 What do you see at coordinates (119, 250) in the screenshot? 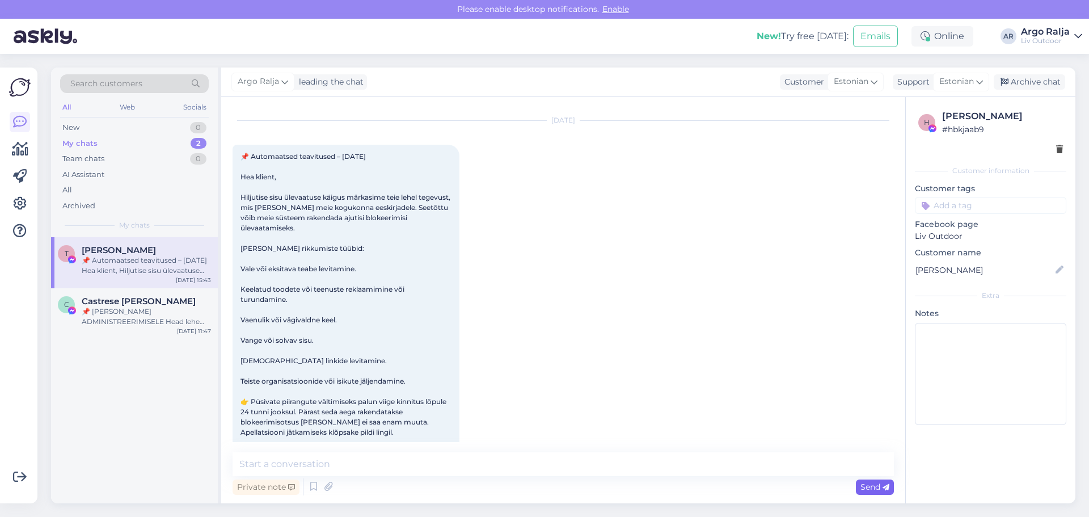
I see `span: Tống Nguyệt` at bounding box center [119, 250].